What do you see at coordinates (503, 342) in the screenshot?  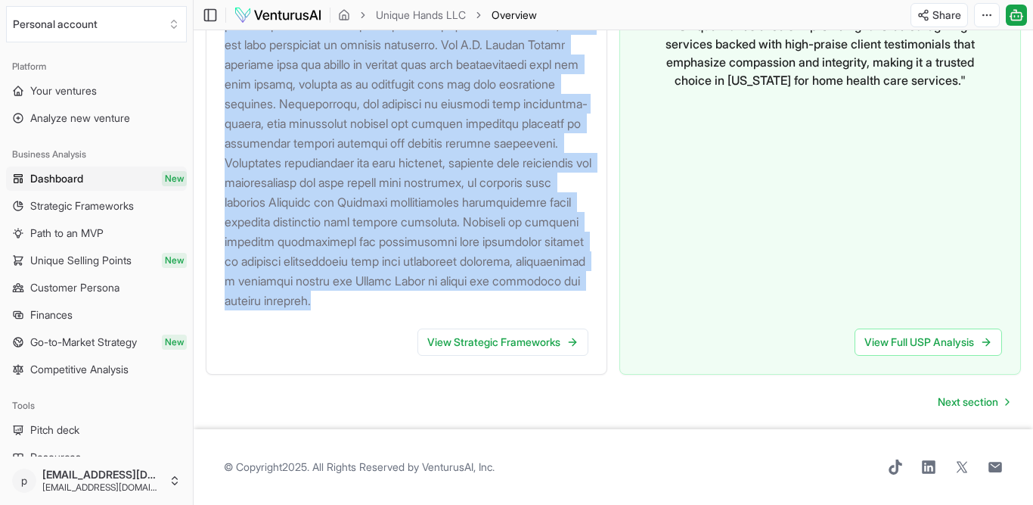 I see `a: View Strategic Frameworks` at bounding box center [503, 342].